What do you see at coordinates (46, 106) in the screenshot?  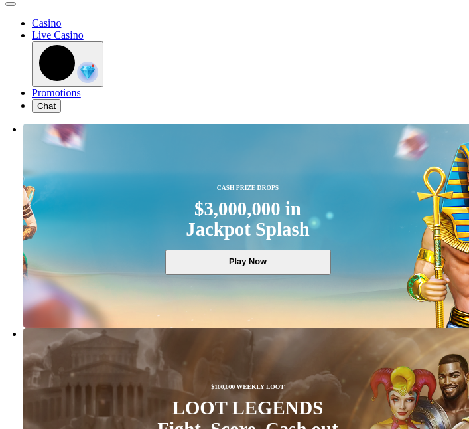 I see `span: Chat` at bounding box center [46, 106].